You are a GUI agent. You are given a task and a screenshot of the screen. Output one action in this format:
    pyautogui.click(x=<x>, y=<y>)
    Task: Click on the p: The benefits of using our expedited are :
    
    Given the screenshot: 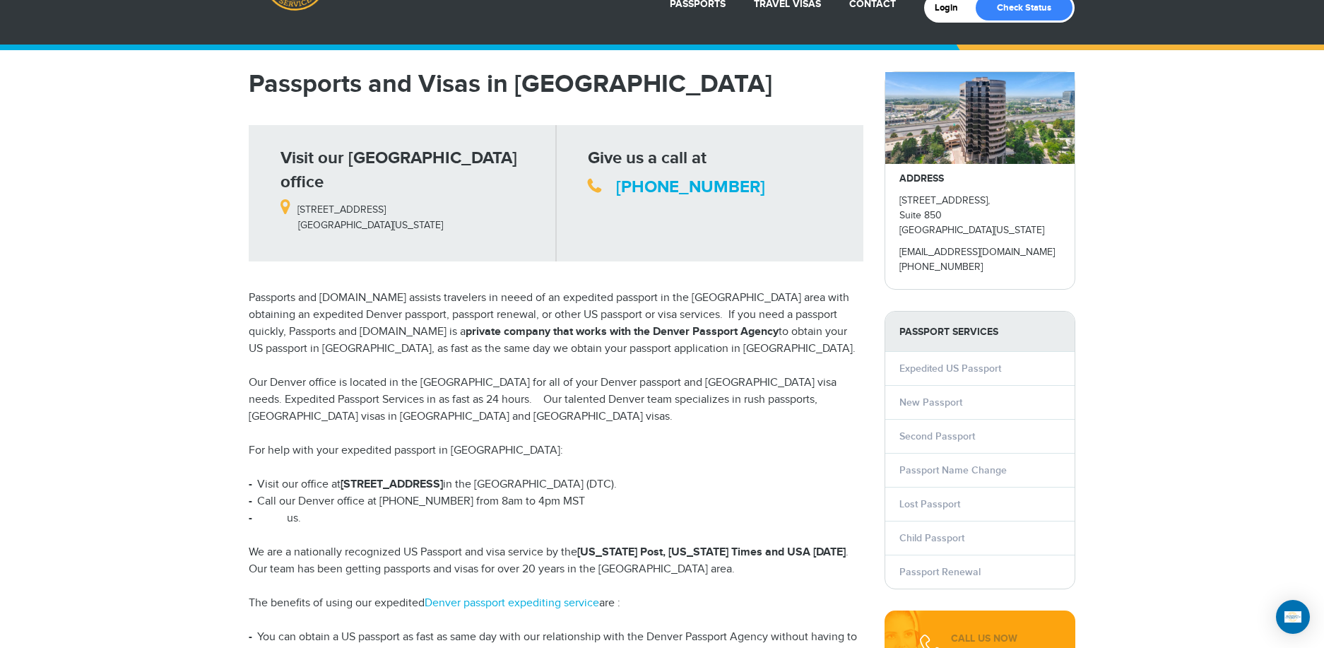 What is the action you would take?
    pyautogui.click(x=556, y=603)
    